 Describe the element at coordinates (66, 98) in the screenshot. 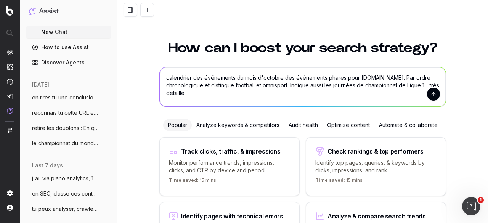

I see `span: en tires tu une conclusion ? page ID cli` at that location.